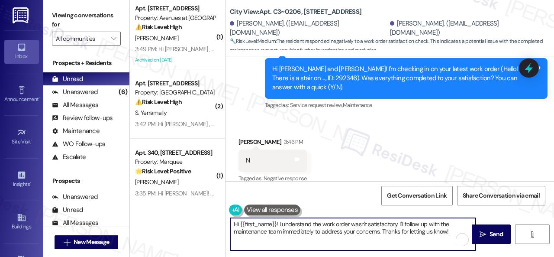 The width and height of the screenshot is (554, 257). What do you see at coordinates (22, 222) in the screenshot?
I see `a: Buildings` at bounding box center [22, 222].